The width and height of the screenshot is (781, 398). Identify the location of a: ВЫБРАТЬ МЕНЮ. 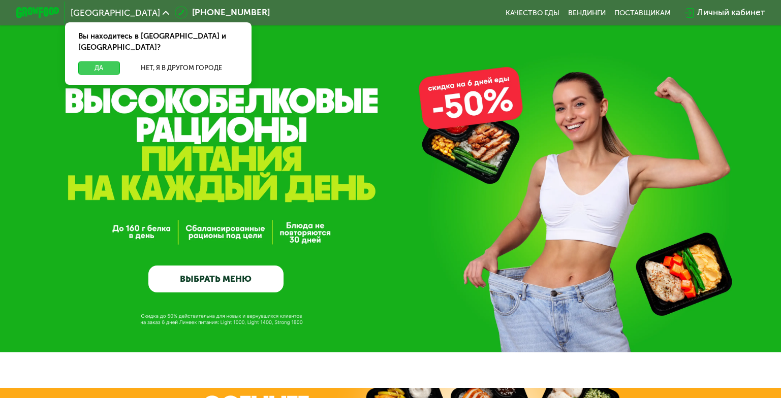
(216, 279).